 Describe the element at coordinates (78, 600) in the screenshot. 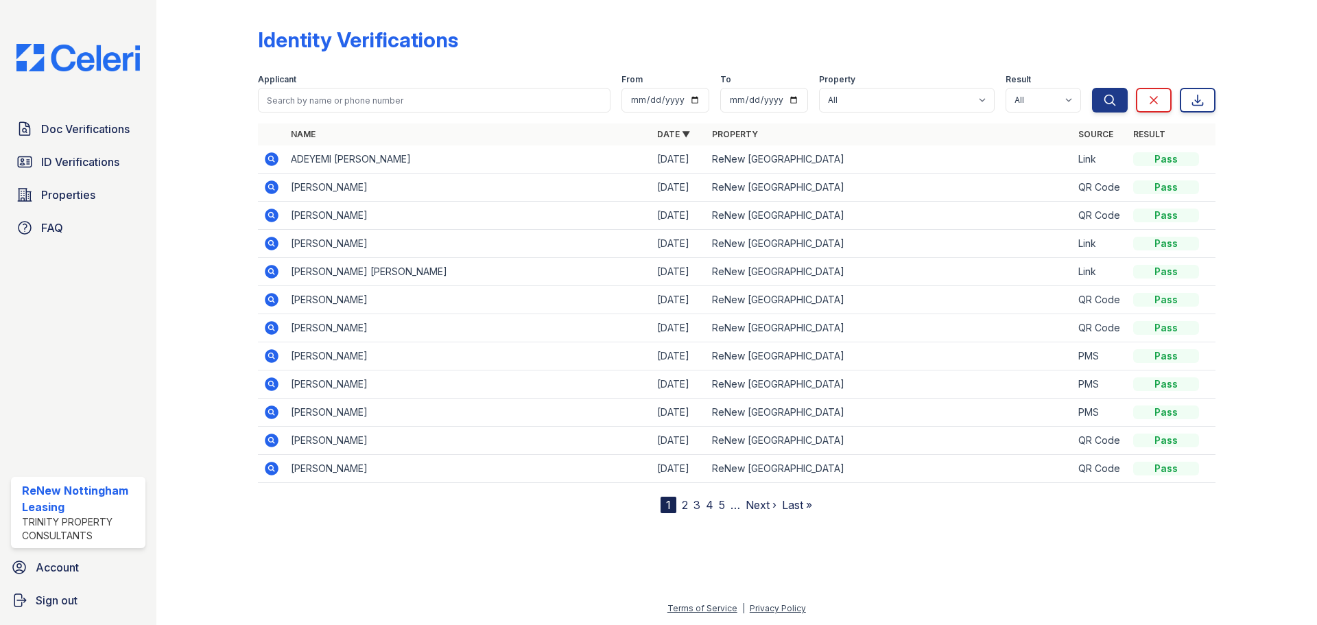

I see `a: Sign out` at that location.